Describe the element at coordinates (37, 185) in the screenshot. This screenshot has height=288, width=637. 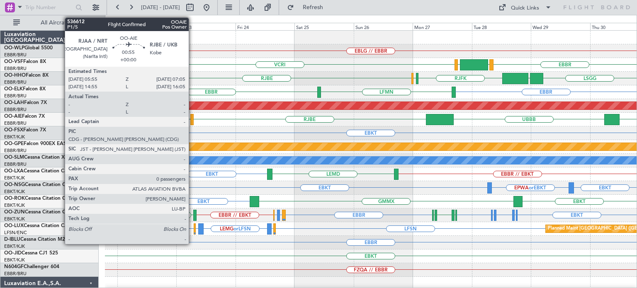
I see `a: OO-NSGCessna Citation CJ4` at that location.